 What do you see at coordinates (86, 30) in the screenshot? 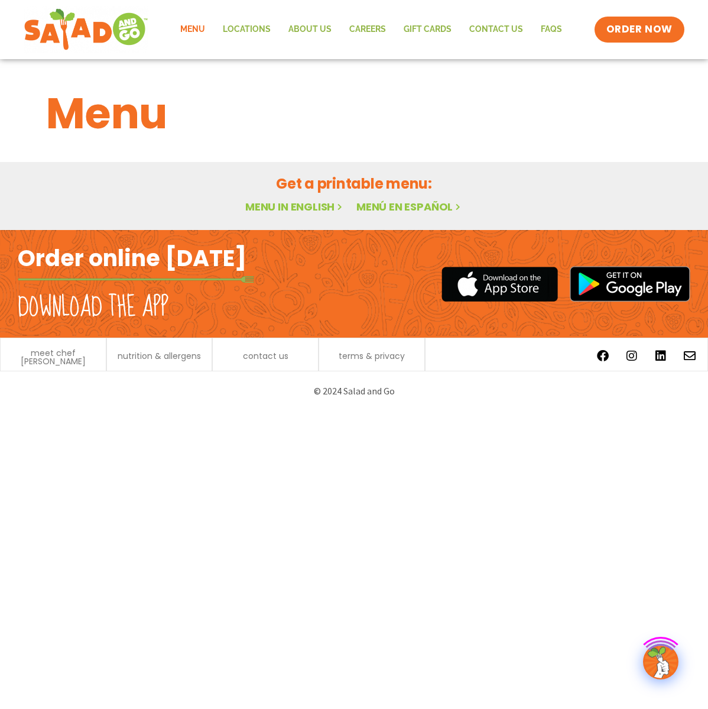
I see `img: new-SAG-logo-768×292` at bounding box center [86, 30].